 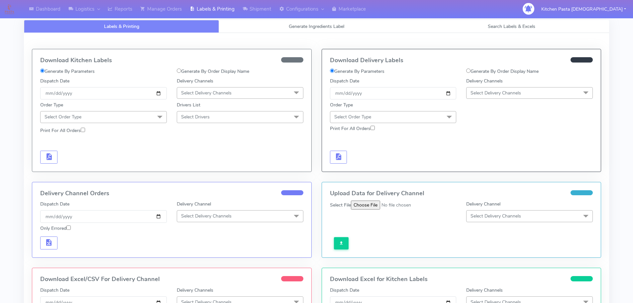 What do you see at coordinates (512, 26) in the screenshot?
I see `span: Search Labels & Excels` at bounding box center [512, 26].